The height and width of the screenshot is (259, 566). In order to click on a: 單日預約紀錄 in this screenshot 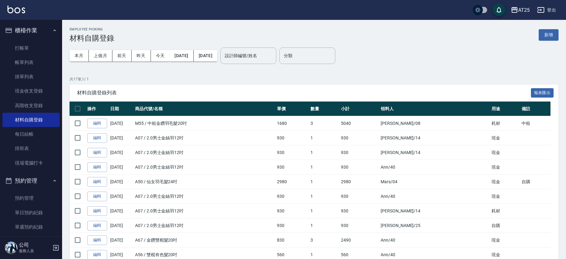, I will do `click(31, 213)`.